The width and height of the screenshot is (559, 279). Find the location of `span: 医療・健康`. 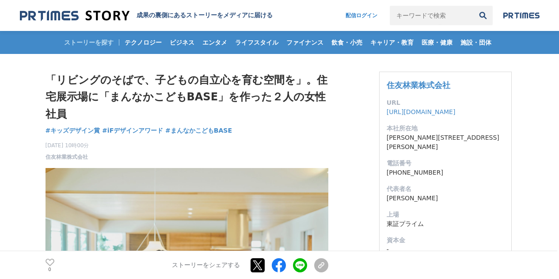

span: 医療・健康 is located at coordinates (437, 42).